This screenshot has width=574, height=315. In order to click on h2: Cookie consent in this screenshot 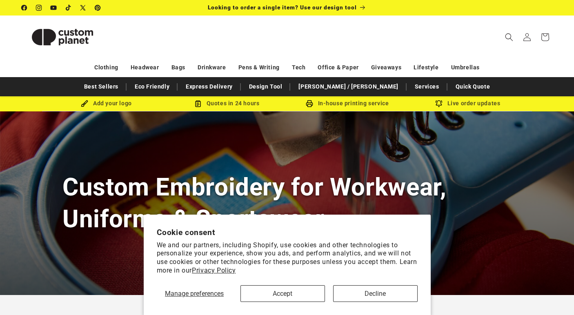, I will do `click(287, 232)`.